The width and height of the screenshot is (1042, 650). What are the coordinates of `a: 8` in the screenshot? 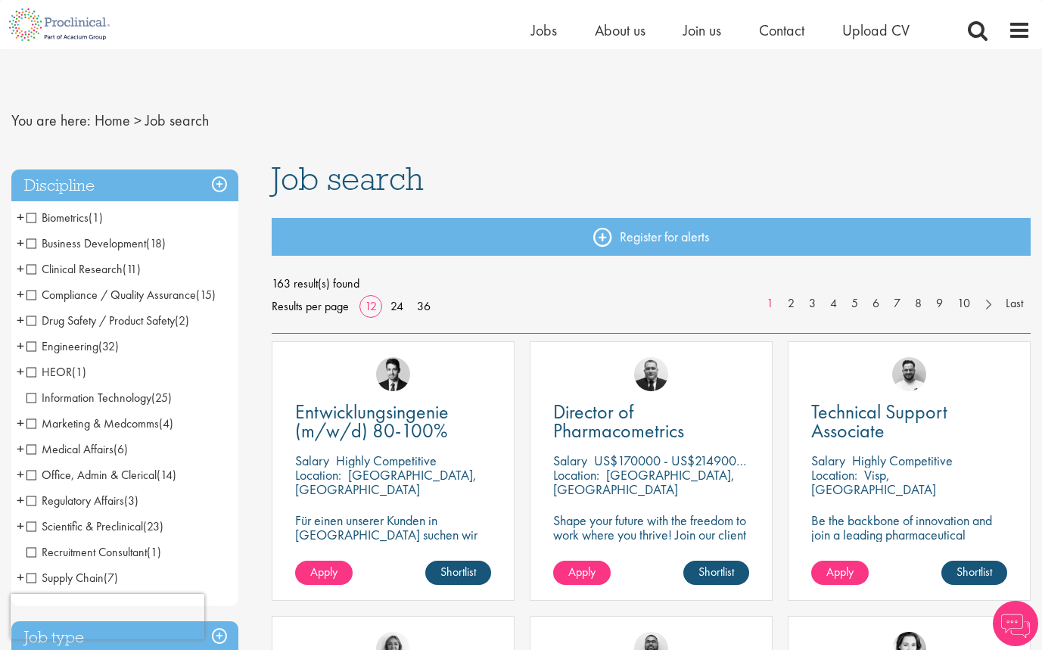 It's located at (918, 303).